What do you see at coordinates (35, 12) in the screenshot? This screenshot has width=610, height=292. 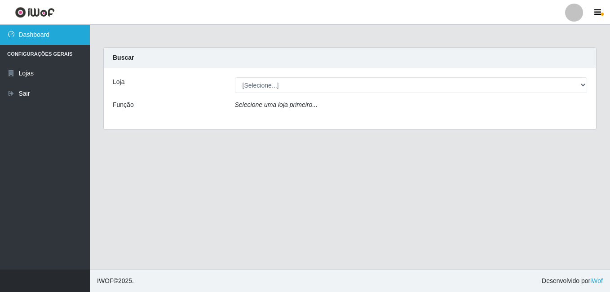 I see `img: CoreUI Logo` at bounding box center [35, 12].